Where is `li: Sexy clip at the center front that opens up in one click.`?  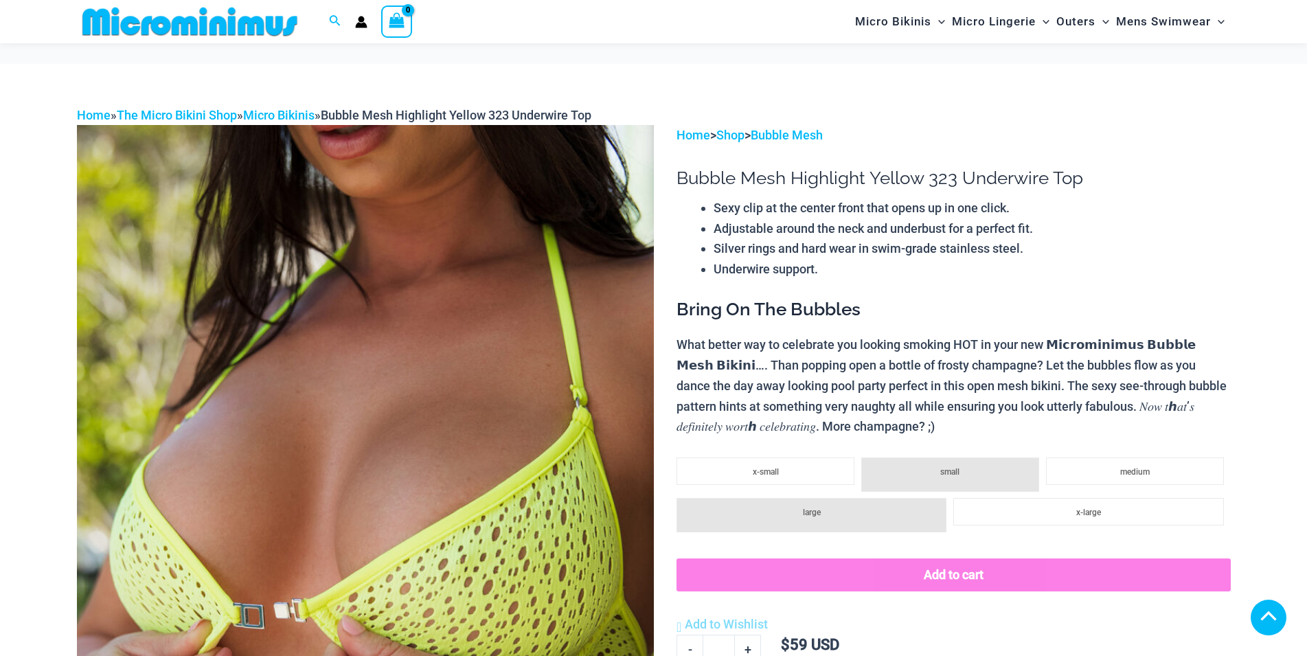 li: Sexy clip at the center front that opens up in one click. is located at coordinates (972, 208).